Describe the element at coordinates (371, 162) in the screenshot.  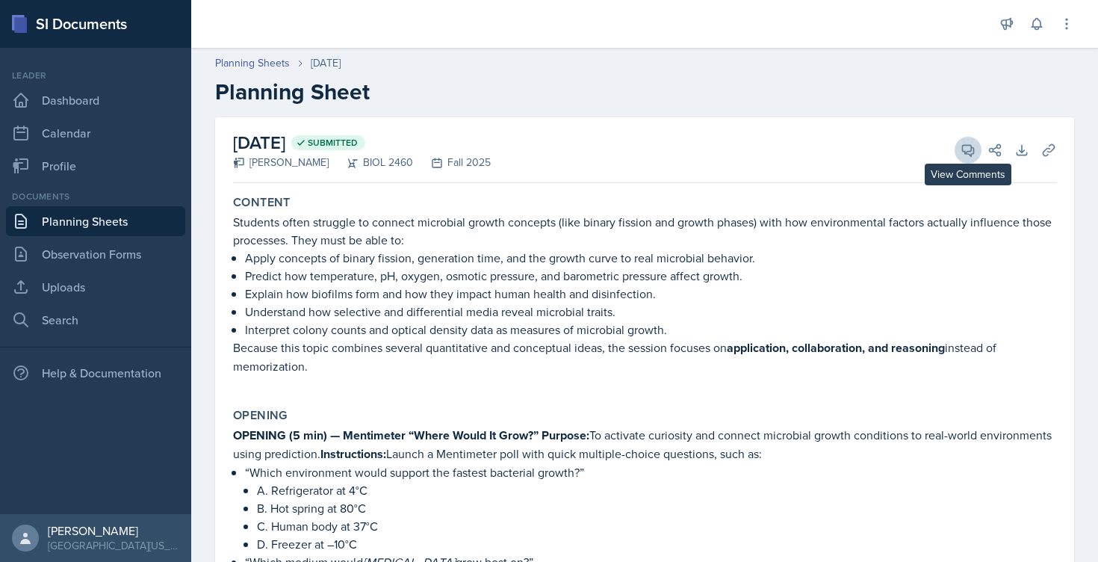
I see `div: BIOL 2460` at that location.